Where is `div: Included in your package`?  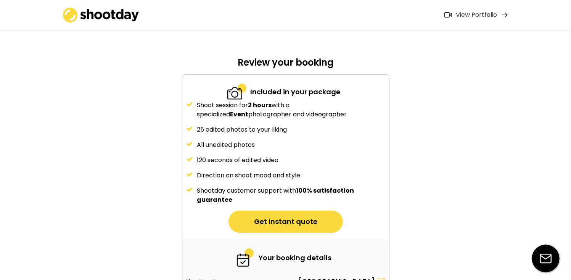 div: Included in your package is located at coordinates (295, 91).